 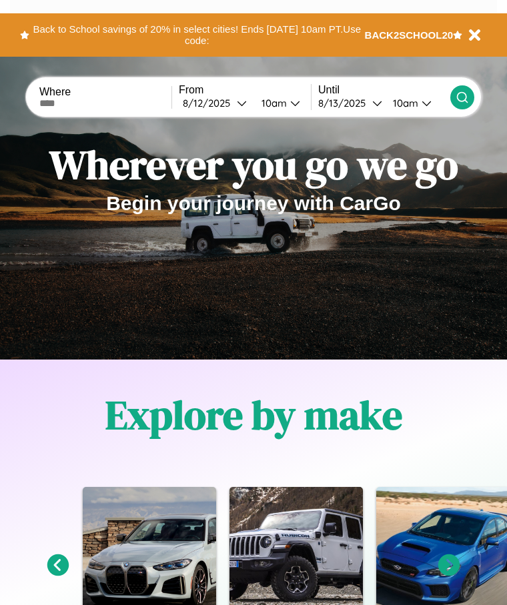 What do you see at coordinates (345, 103) in the screenshot?
I see `div: 8 / 13 / 2025` at bounding box center [345, 103].